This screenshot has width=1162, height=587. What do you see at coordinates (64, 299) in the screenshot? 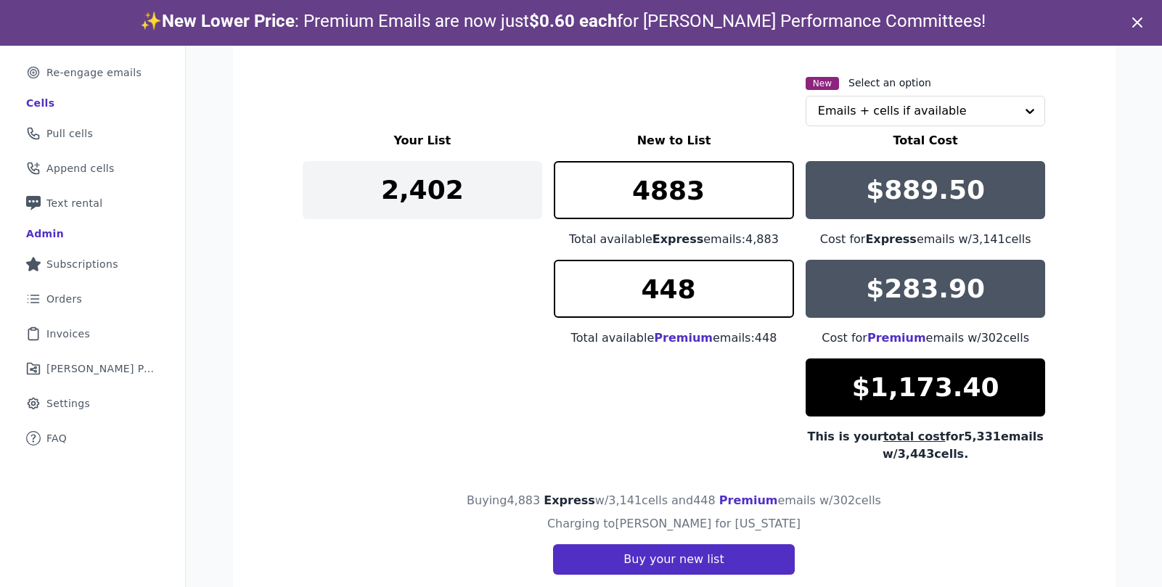
I see `span: Orders` at bounding box center [64, 299].